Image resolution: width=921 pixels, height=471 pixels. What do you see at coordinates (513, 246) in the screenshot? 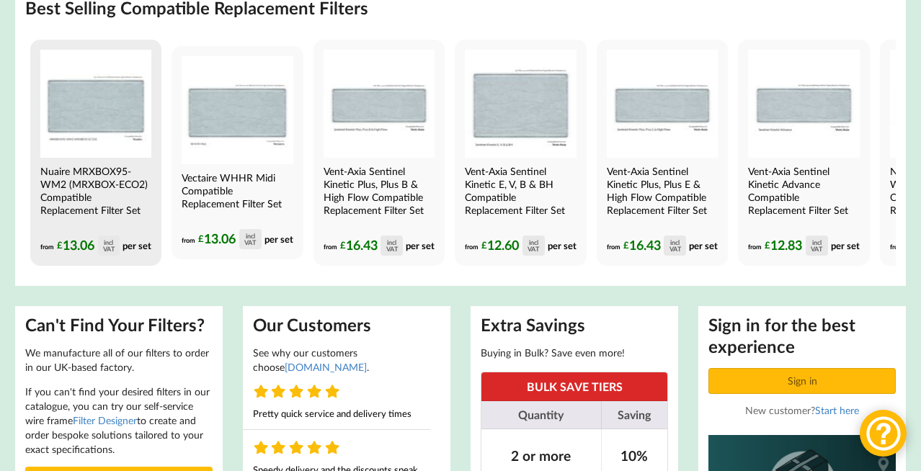
I see `div: 12.60` at bounding box center [513, 246].